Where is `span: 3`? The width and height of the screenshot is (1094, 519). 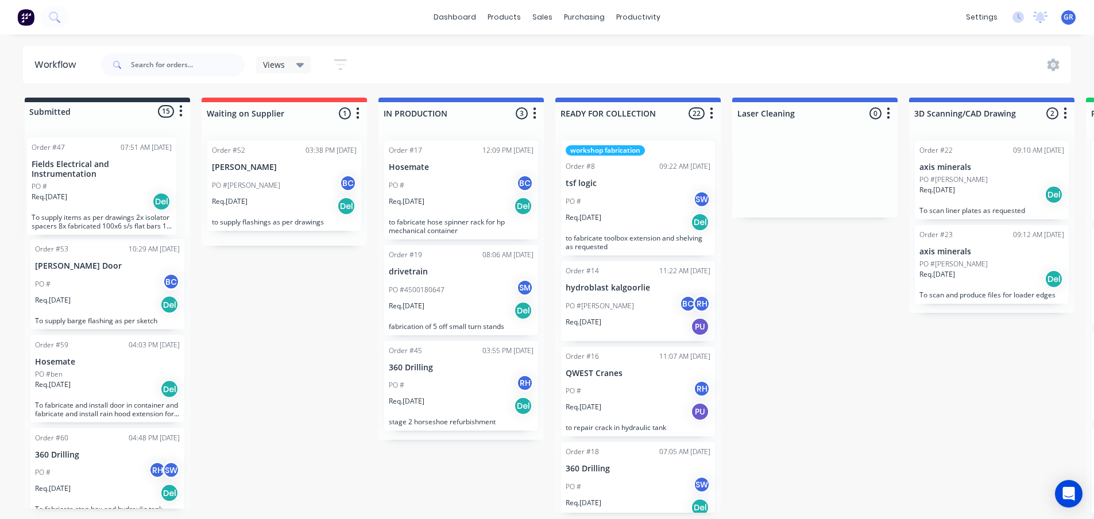 span: 3 is located at coordinates (522, 113).